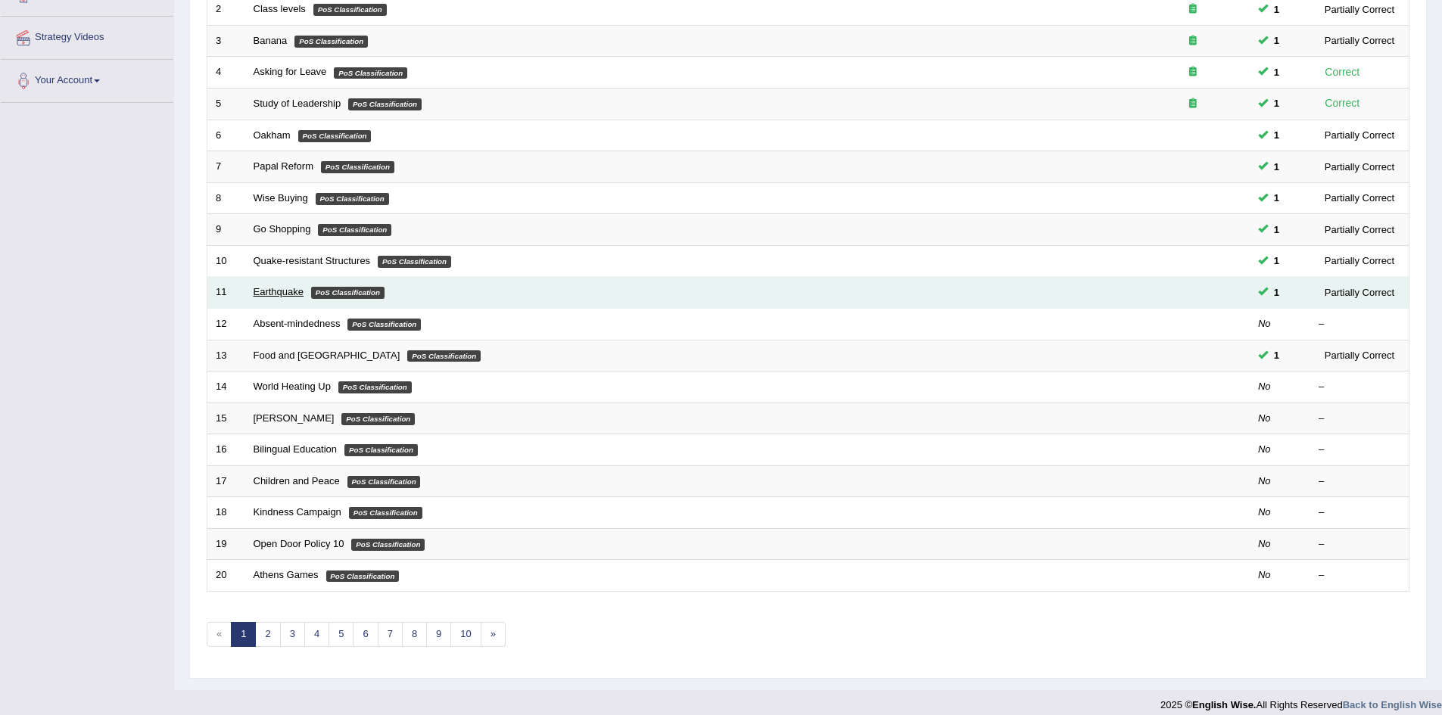  What do you see at coordinates (292, 634) in the screenshot?
I see `a: 3` at bounding box center [292, 634].